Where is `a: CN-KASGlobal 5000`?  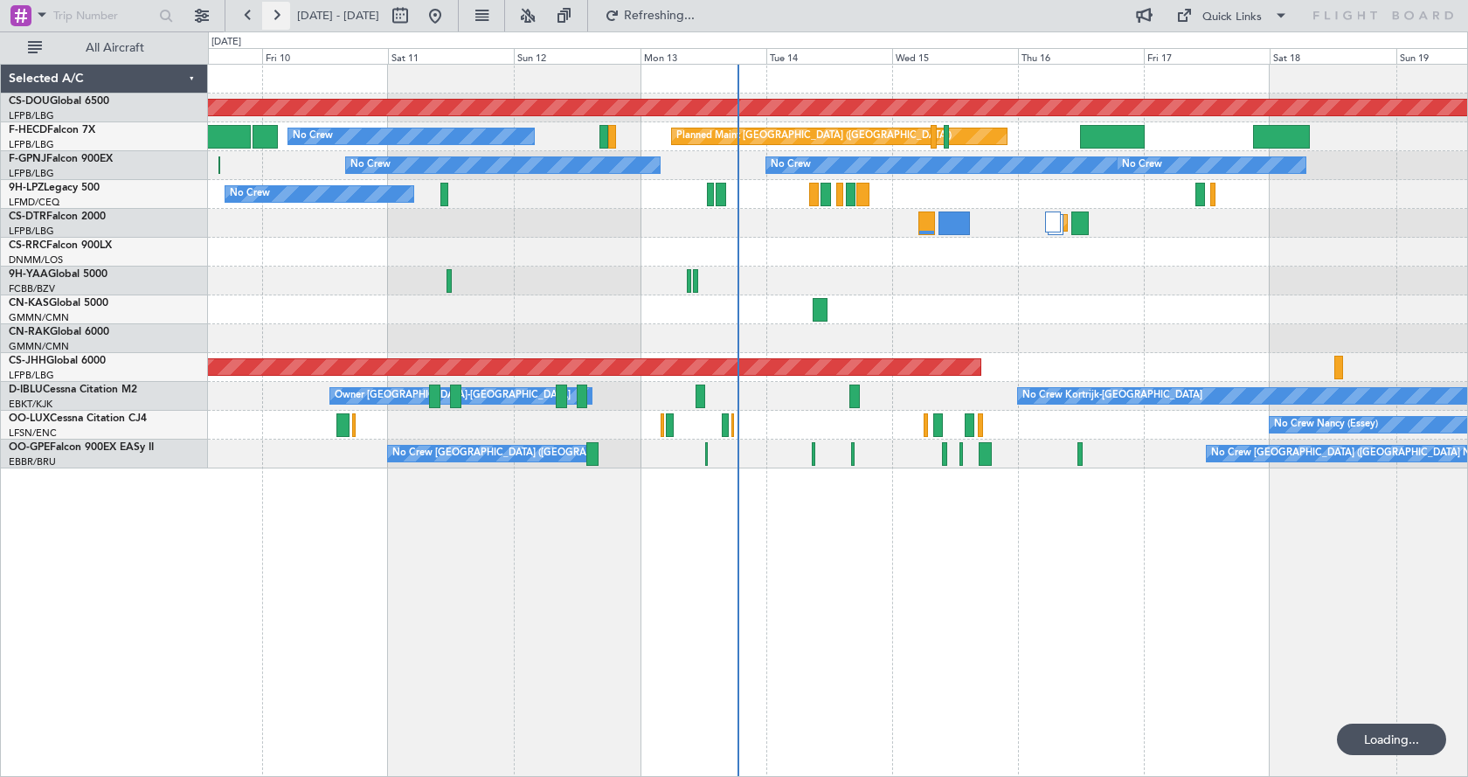 a: CN-KASGlobal 5000 is located at coordinates (59, 303).